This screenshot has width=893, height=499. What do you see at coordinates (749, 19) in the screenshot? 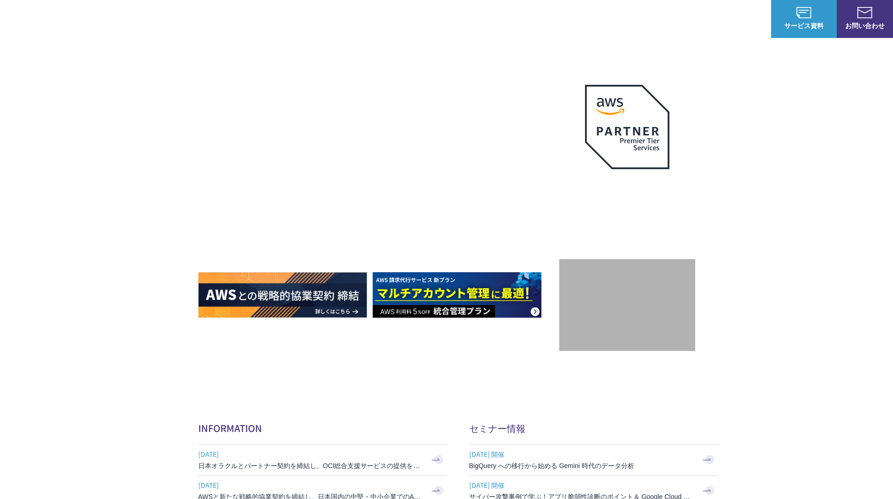
I see `a: ログイン` at bounding box center [749, 19].